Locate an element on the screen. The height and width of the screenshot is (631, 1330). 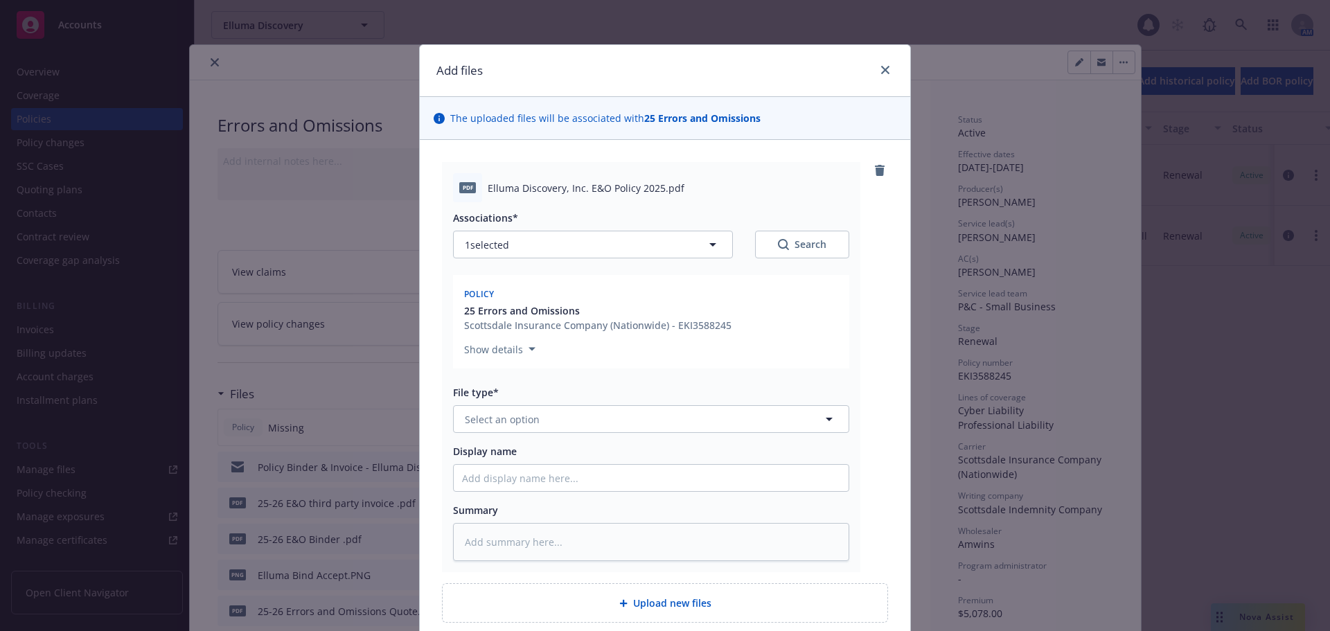
span: Upload new files is located at coordinates (672, 603).